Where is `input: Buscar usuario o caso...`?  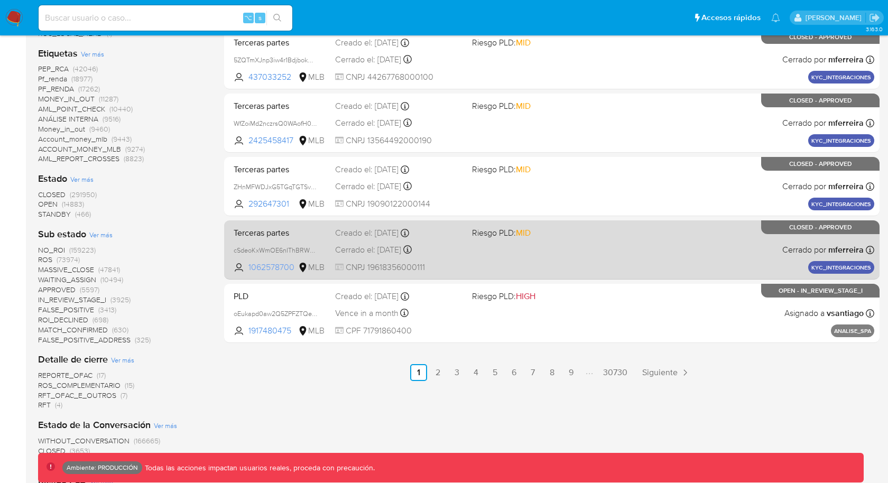 input: Buscar usuario o caso... is located at coordinates (165, 18).